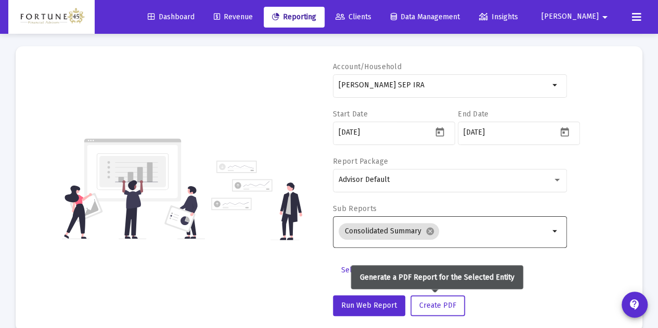 Image resolution: width=658 pixels, height=328 pixels. I want to click on label: Report Package, so click(360, 161).